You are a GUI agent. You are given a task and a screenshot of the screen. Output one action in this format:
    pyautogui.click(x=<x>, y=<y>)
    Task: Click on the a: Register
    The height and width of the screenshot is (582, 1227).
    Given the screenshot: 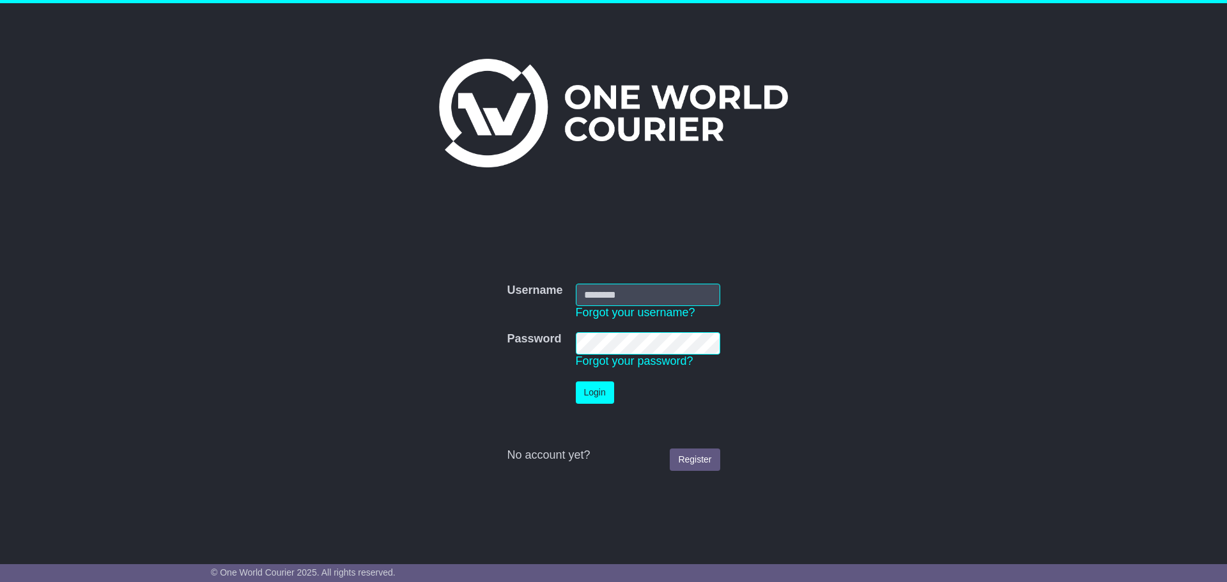 What is the action you would take?
    pyautogui.click(x=695, y=459)
    